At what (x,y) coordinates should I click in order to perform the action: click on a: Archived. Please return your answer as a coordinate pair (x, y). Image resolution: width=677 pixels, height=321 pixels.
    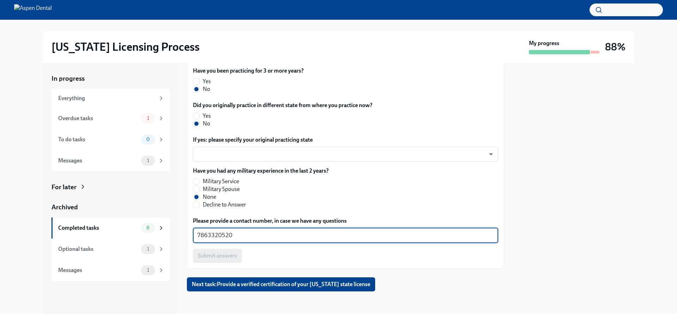
    Looking at the image, I should click on (111, 207).